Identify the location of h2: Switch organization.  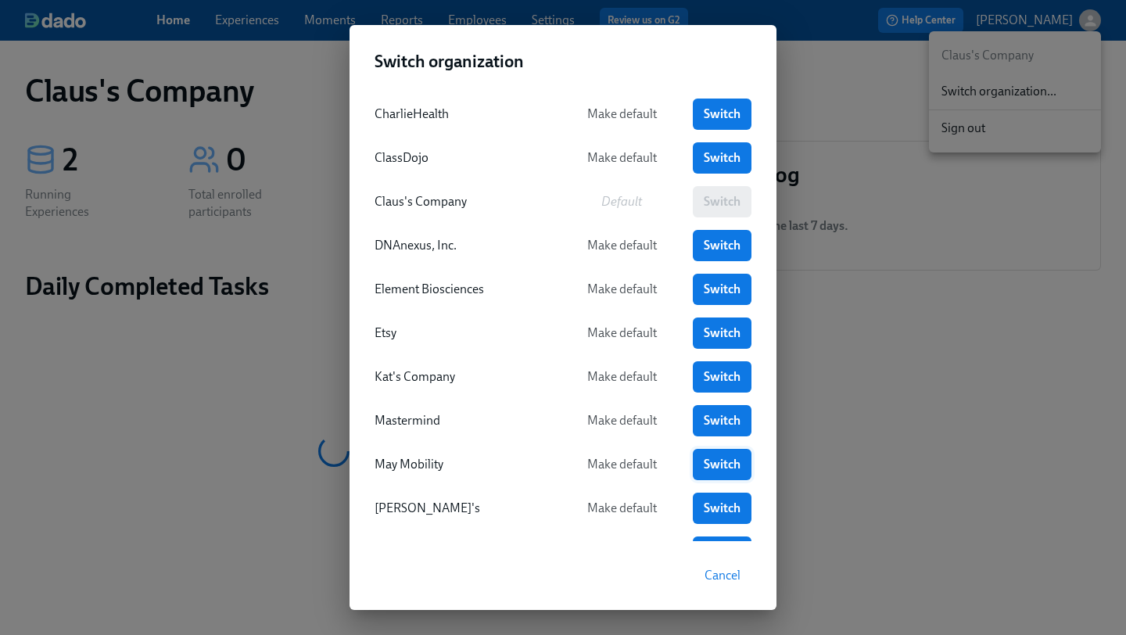
(563, 62).